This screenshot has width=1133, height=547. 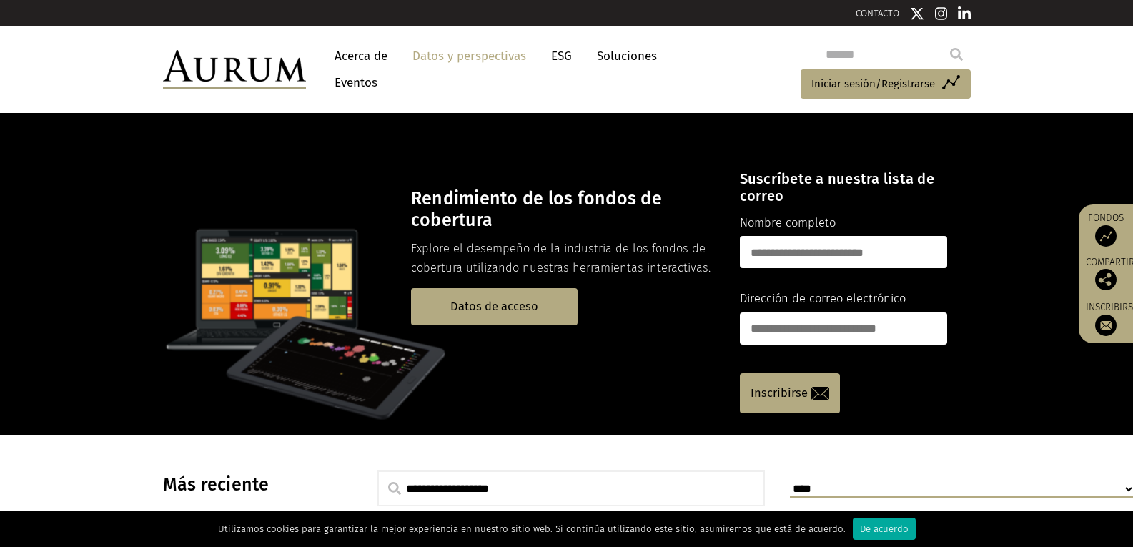 I want to click on a: Iniciar sesión/Registrarse, so click(x=886, y=84).